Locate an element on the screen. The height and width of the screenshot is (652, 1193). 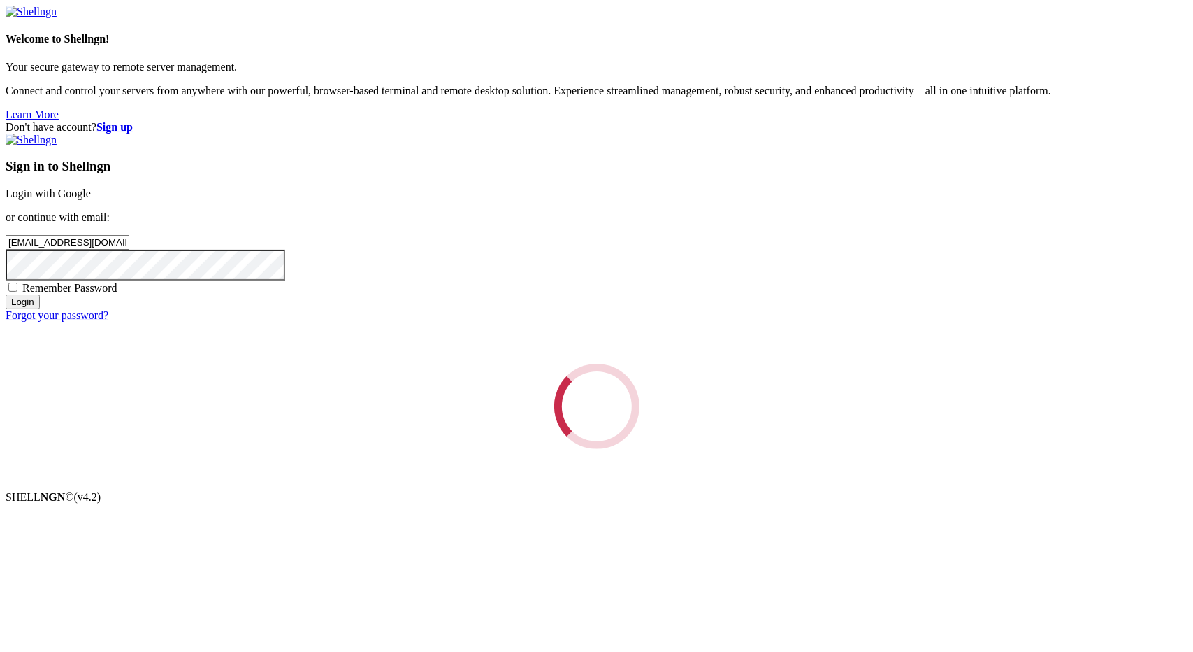
a: Forgot your password? is located at coordinates (57, 315).